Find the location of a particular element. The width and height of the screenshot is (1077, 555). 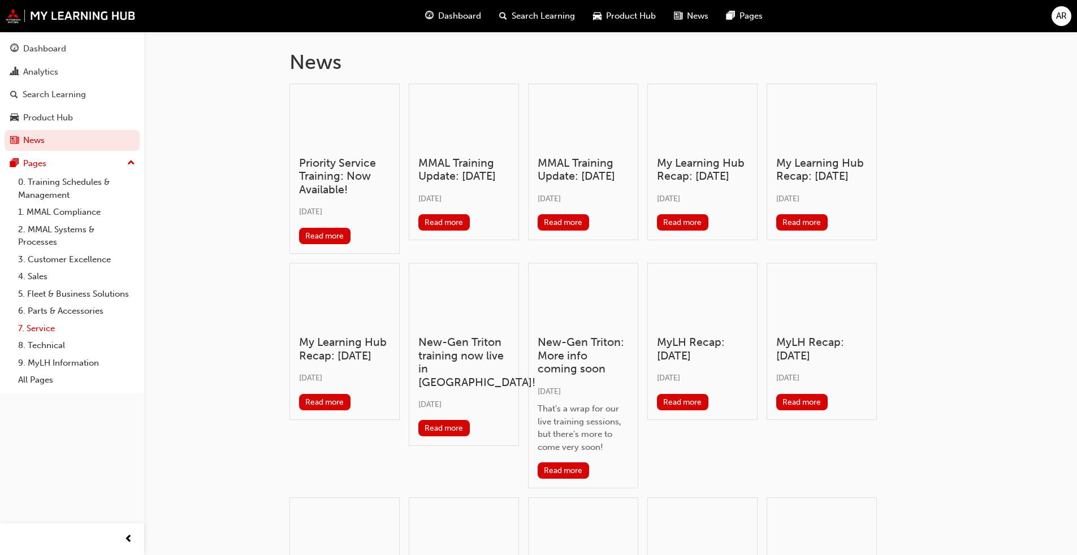

h1: News is located at coordinates (611, 62).